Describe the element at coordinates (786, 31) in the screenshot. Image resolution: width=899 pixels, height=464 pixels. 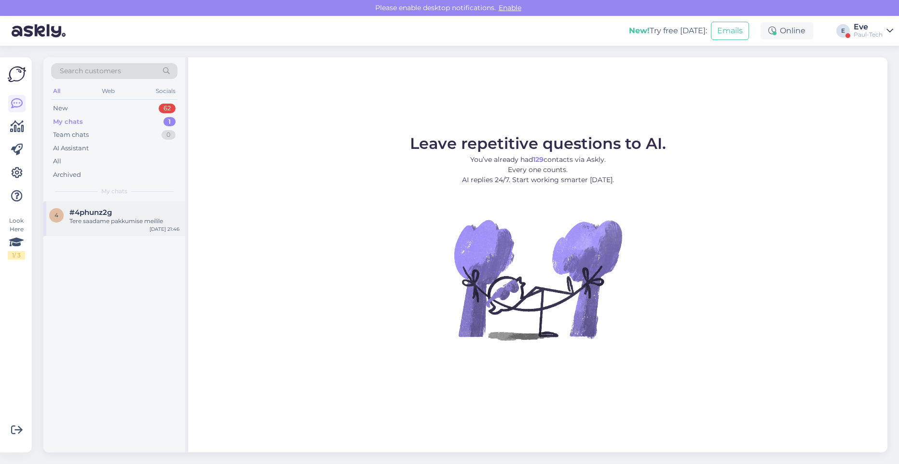
I see `div: Online` at that location.